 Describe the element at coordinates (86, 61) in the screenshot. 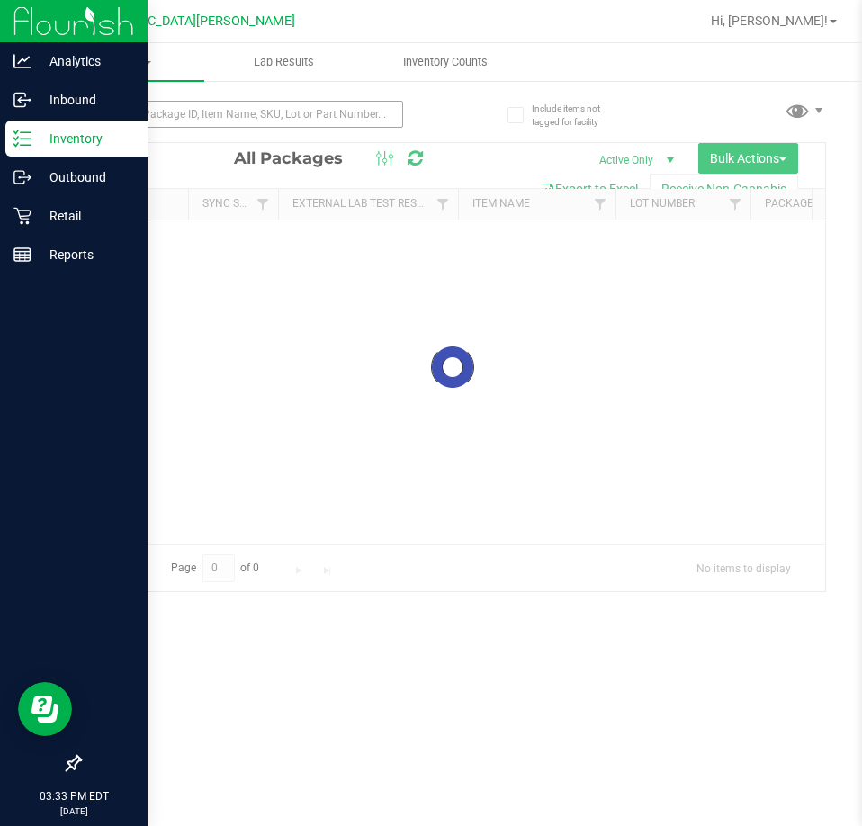

I see `p: Analytics` at that location.